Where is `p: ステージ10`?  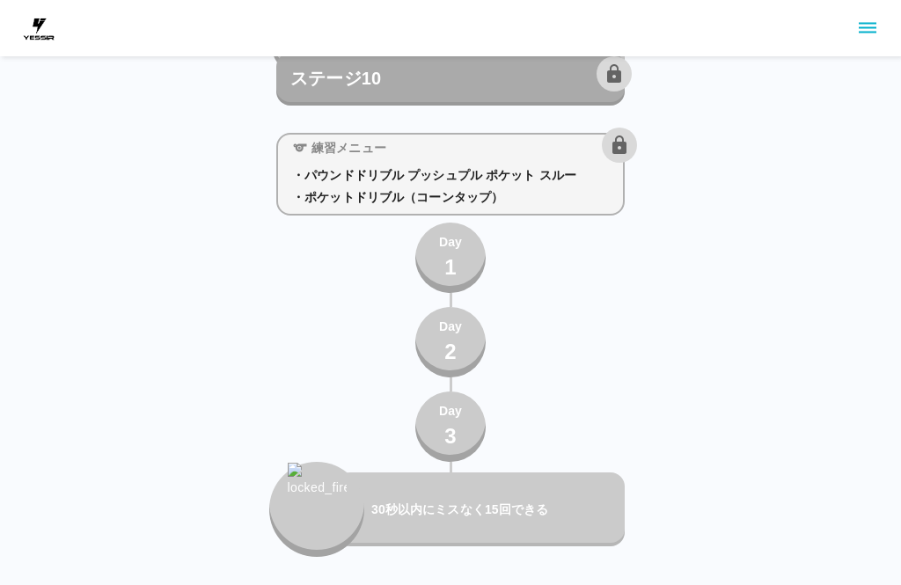
p: ステージ10 is located at coordinates (335, 78).